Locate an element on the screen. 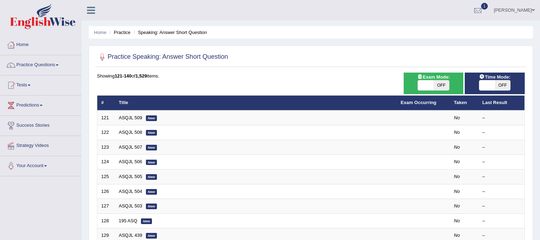  span: Time Mode: is located at coordinates (494, 77).